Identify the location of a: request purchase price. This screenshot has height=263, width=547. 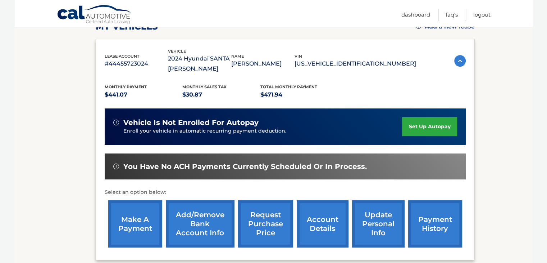
(265, 223).